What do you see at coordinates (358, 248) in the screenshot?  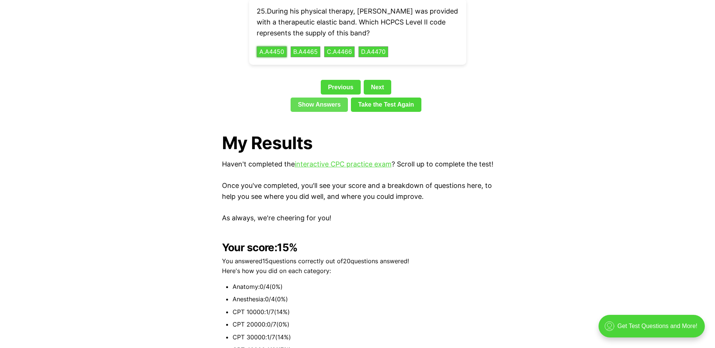 I see `h2: Your score:` at bounding box center [358, 248].